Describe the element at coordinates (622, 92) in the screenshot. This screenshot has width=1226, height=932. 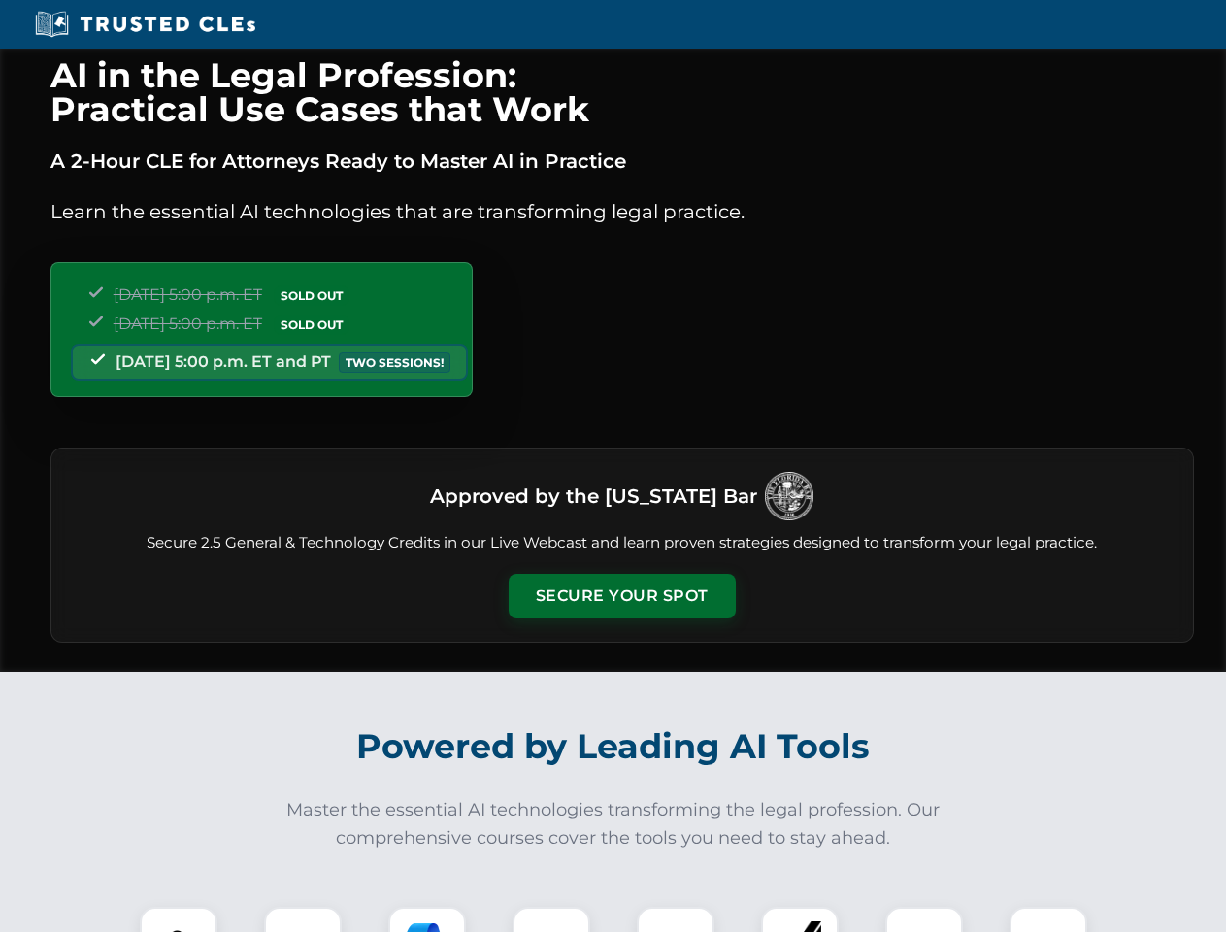
I see `h1: AI in the Legal Profession: Practical Use Cases that Work` at that location.